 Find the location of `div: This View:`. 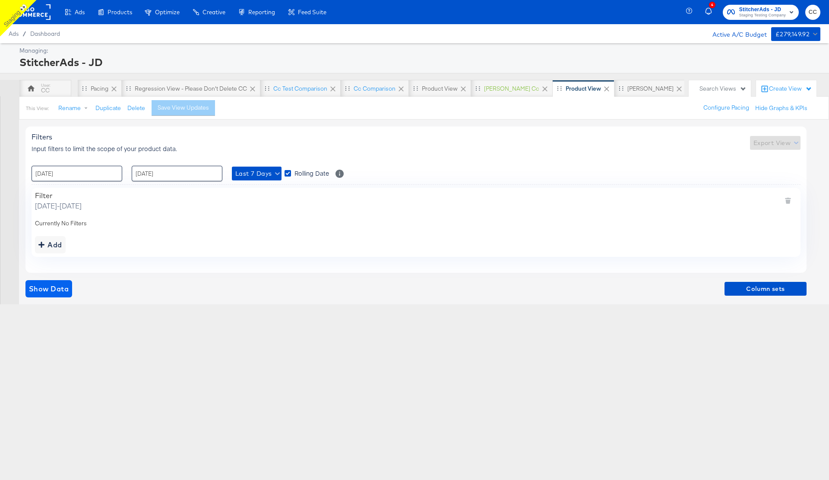

div: This View: is located at coordinates (37, 108).